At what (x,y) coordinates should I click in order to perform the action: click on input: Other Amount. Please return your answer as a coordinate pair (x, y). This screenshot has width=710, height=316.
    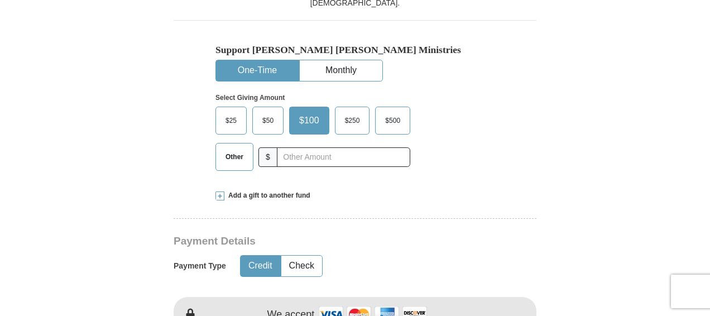
    Looking at the image, I should click on (343, 157).